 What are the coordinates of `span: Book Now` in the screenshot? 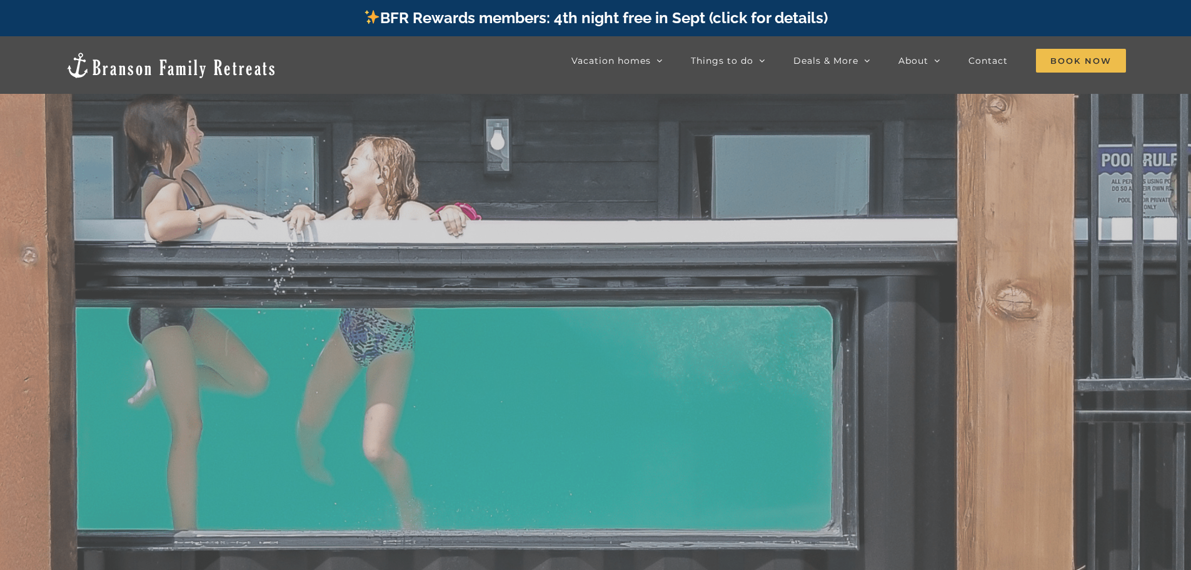 It's located at (1081, 61).